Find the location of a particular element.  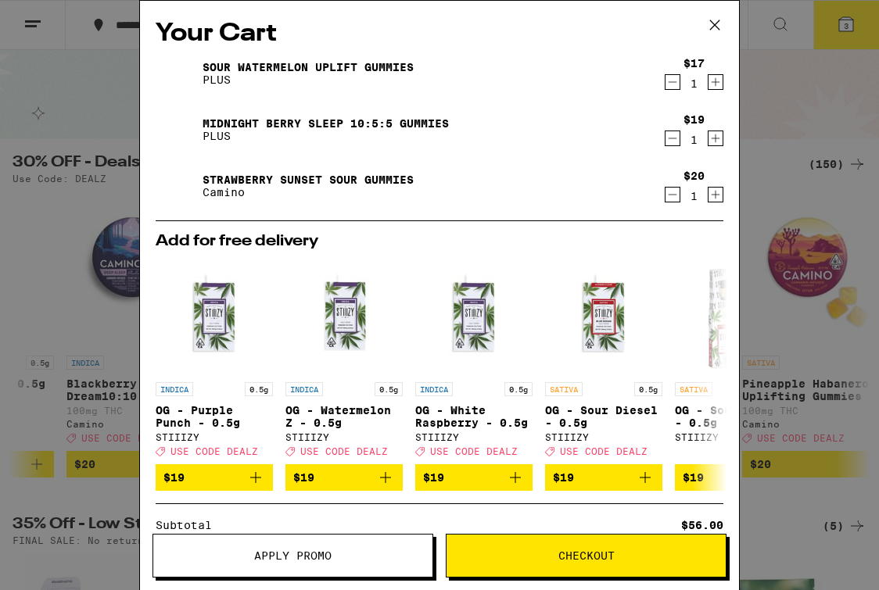

p: OG - Sour Tangie - 0.5g is located at coordinates (733, 417).